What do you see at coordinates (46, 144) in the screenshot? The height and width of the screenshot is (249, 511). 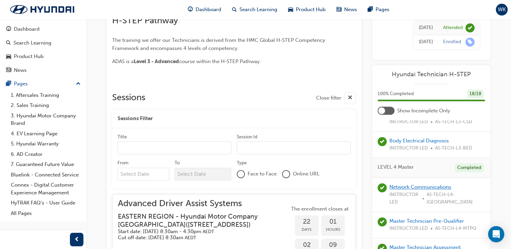 I see `a: 5. Hyundai Warranty` at bounding box center [46, 144].